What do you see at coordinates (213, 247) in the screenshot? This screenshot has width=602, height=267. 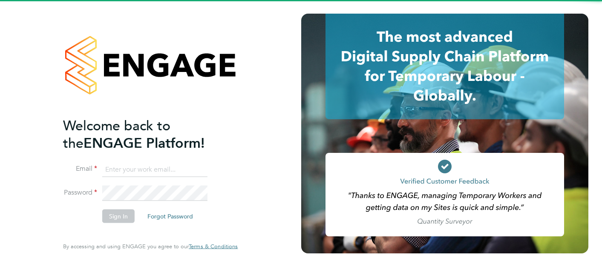 I see `a: Terms & Conditions` at bounding box center [213, 247].